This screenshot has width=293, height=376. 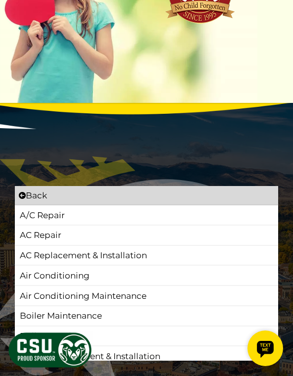 What do you see at coordinates (147, 215) in the screenshot?
I see `a: A/C Repair` at bounding box center [147, 215].